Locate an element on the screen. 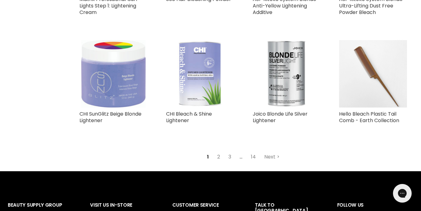 The width and height of the screenshot is (421, 211). span: 1 is located at coordinates (208, 157).